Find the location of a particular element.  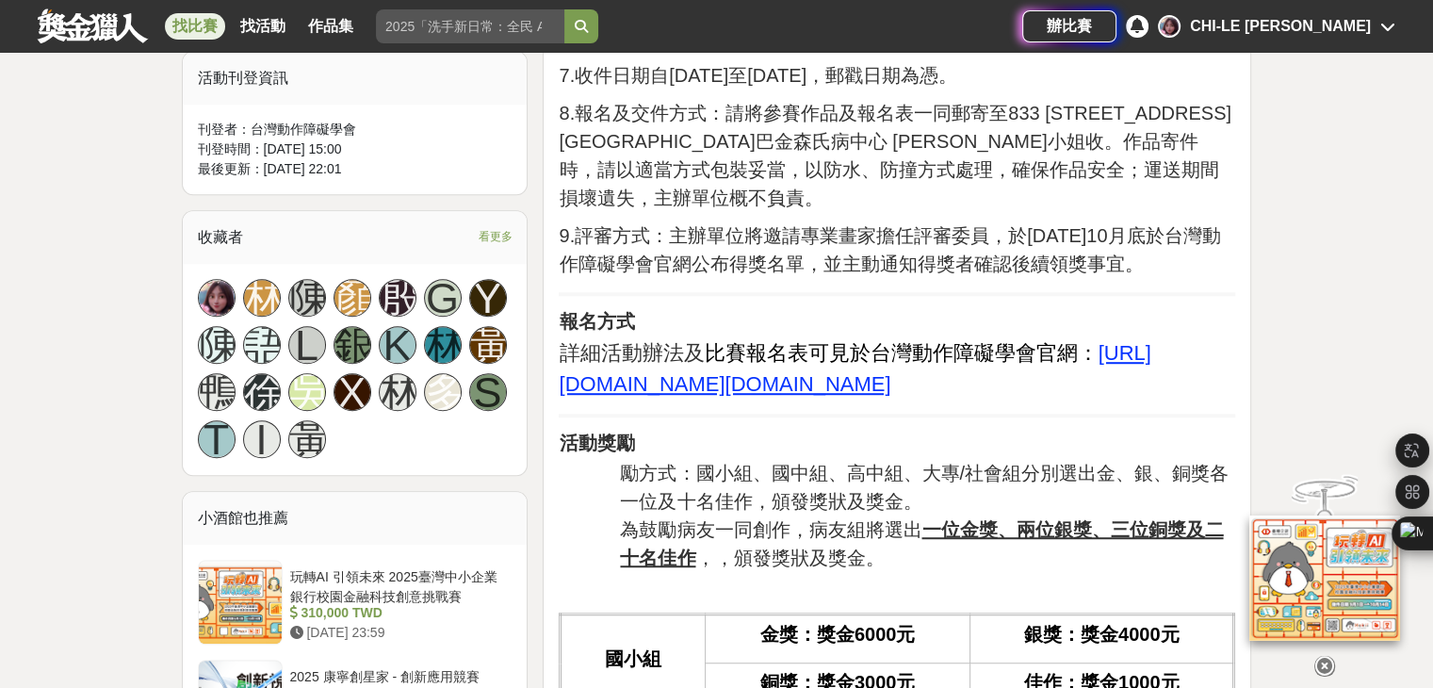

a: 殷 is located at coordinates (397, 298).